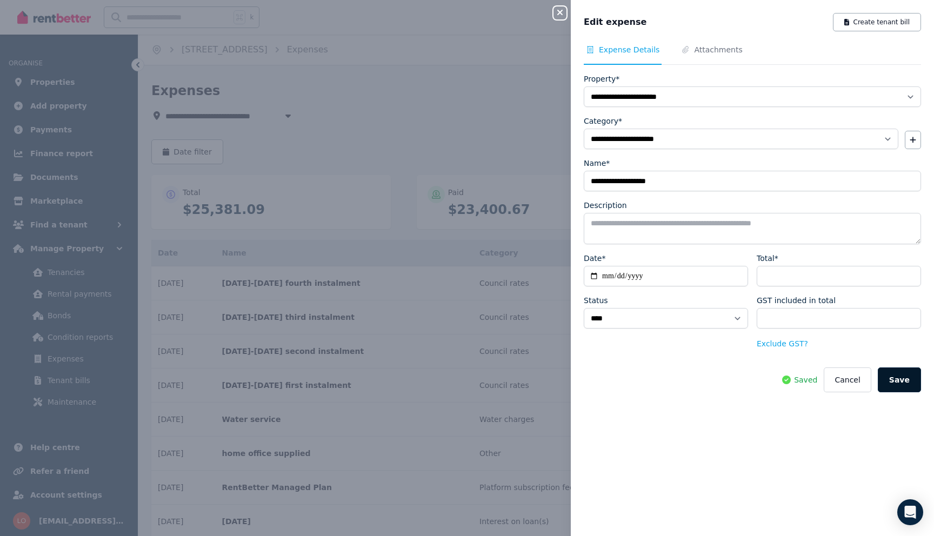 This screenshot has width=934, height=536. I want to click on button: Cancel, so click(847, 380).